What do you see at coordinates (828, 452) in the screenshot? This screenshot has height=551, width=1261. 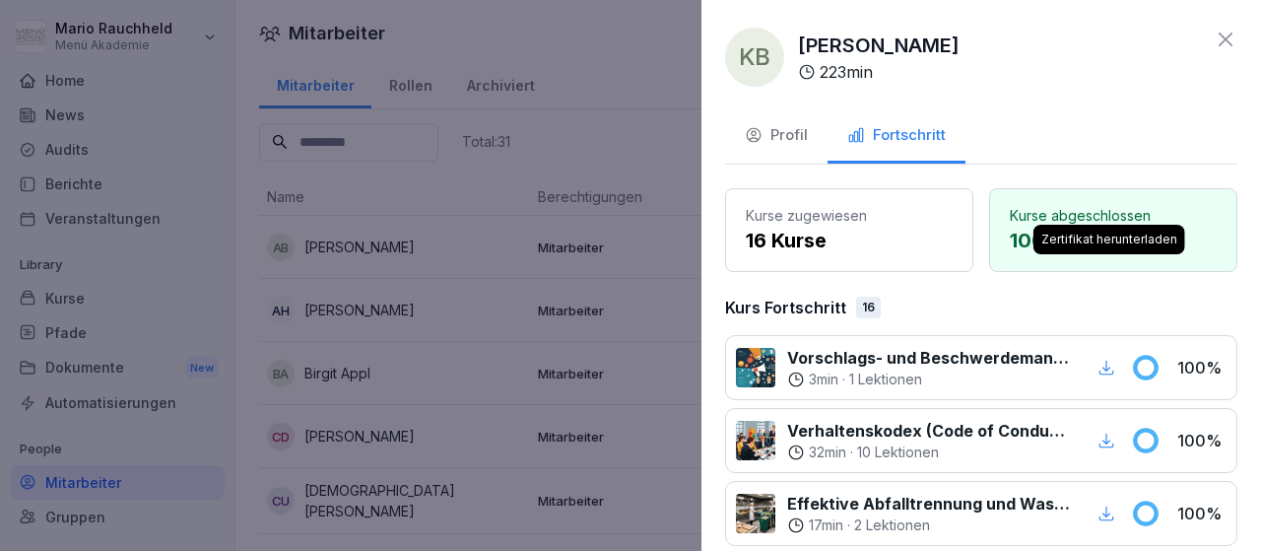 I see `p: 32 min` at bounding box center [828, 452].